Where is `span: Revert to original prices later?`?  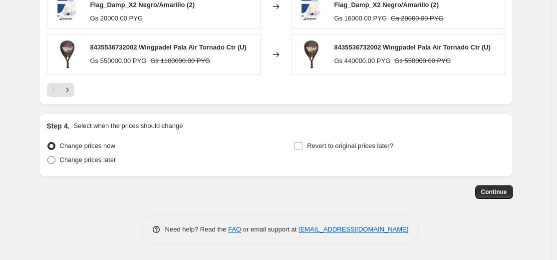 span: Revert to original prices later? is located at coordinates (350, 145).